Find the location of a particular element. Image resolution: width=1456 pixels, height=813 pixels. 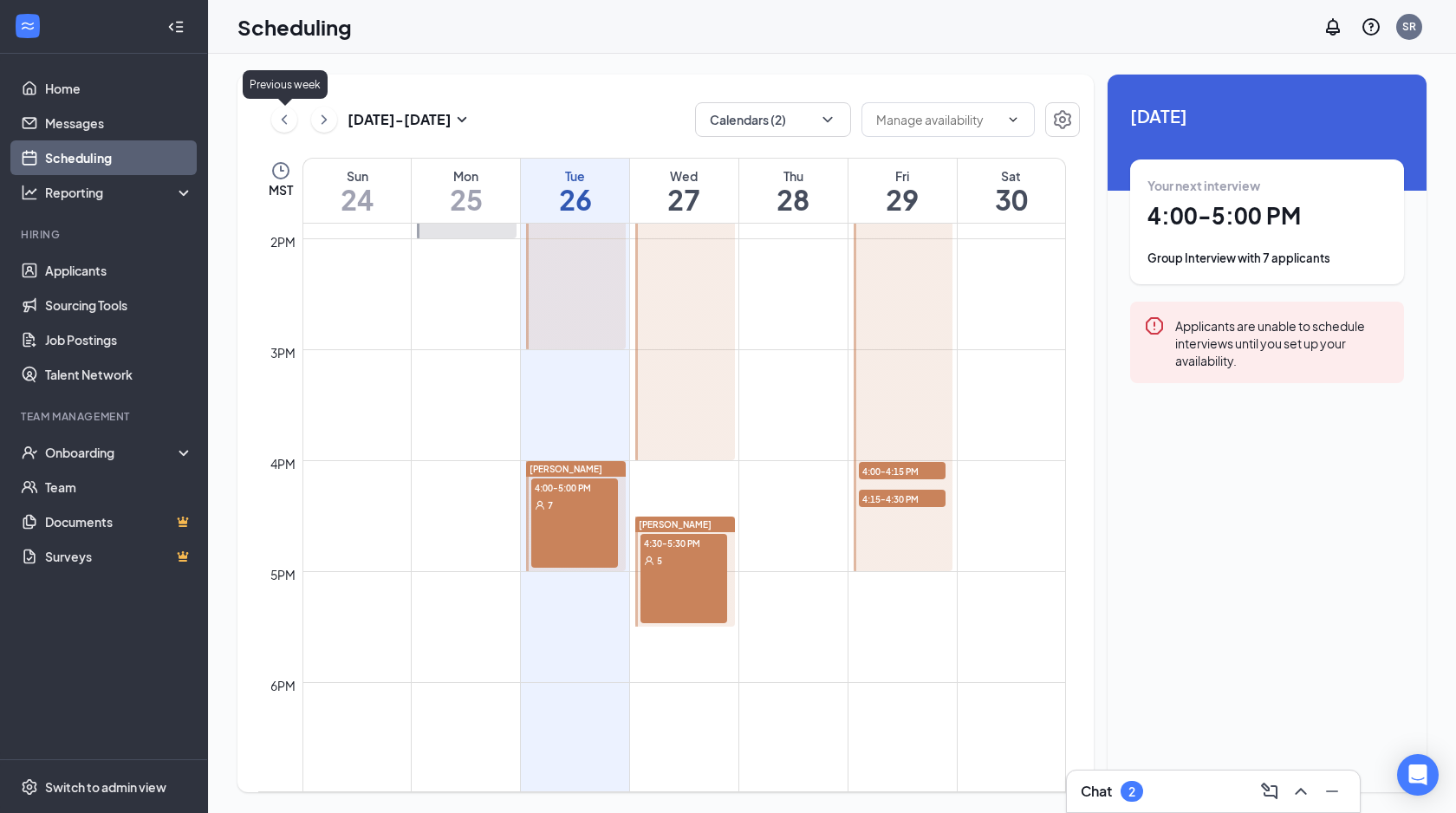

span: 4:00-4:15 PM is located at coordinates (902, 470).